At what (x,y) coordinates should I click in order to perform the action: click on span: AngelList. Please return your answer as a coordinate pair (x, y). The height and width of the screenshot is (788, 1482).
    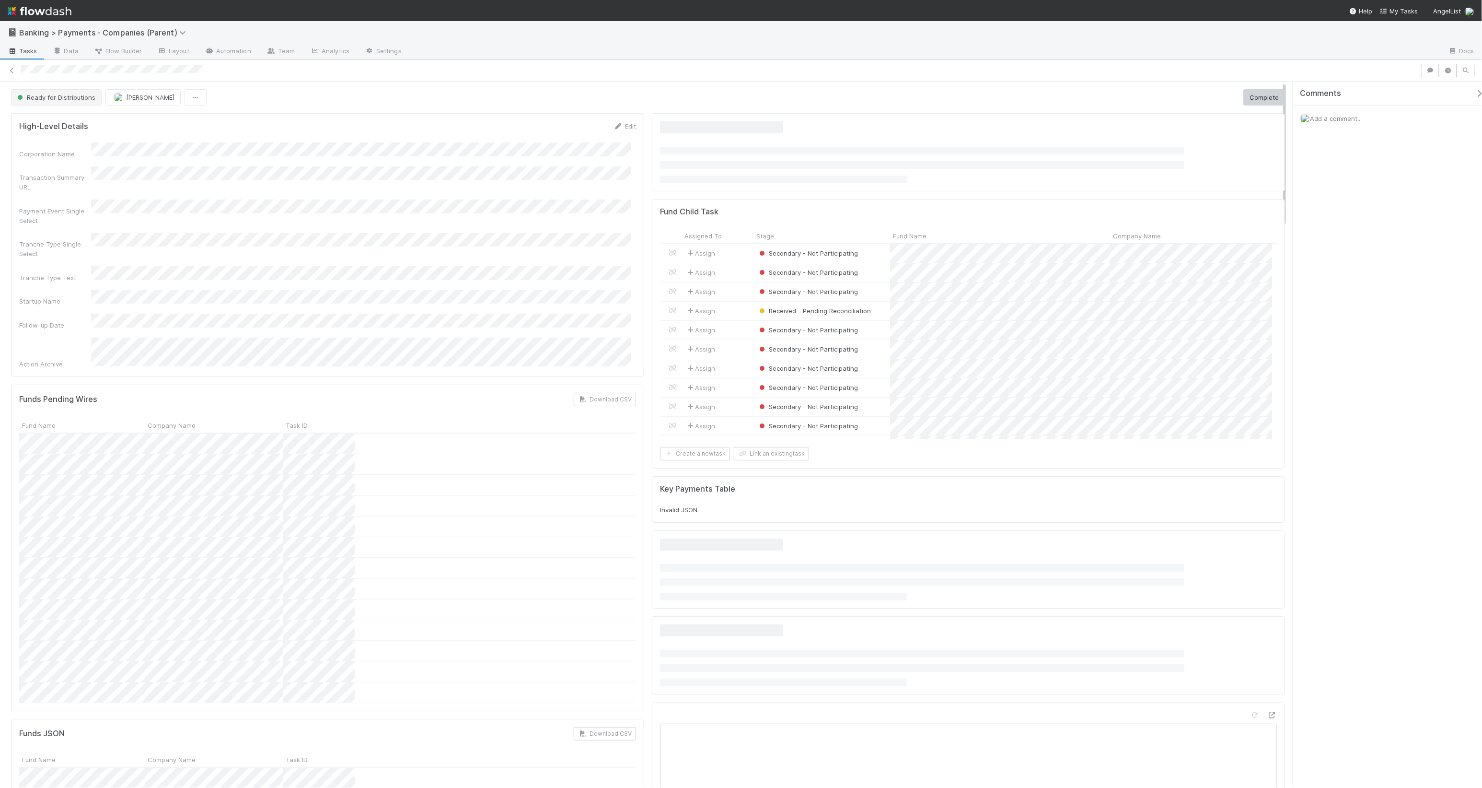
    Looking at the image, I should click on (1447, 11).